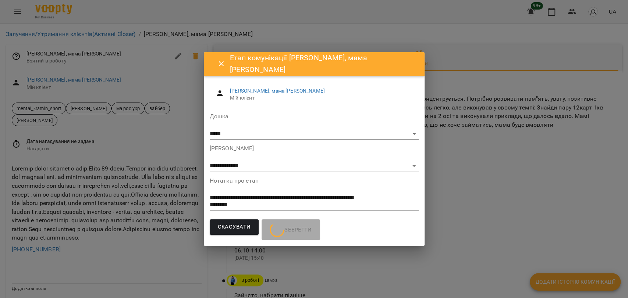 Image resolution: width=628 pixels, height=298 pixels. What do you see at coordinates (234, 227) in the screenshot?
I see `button: Скасувати` at bounding box center [234, 227].